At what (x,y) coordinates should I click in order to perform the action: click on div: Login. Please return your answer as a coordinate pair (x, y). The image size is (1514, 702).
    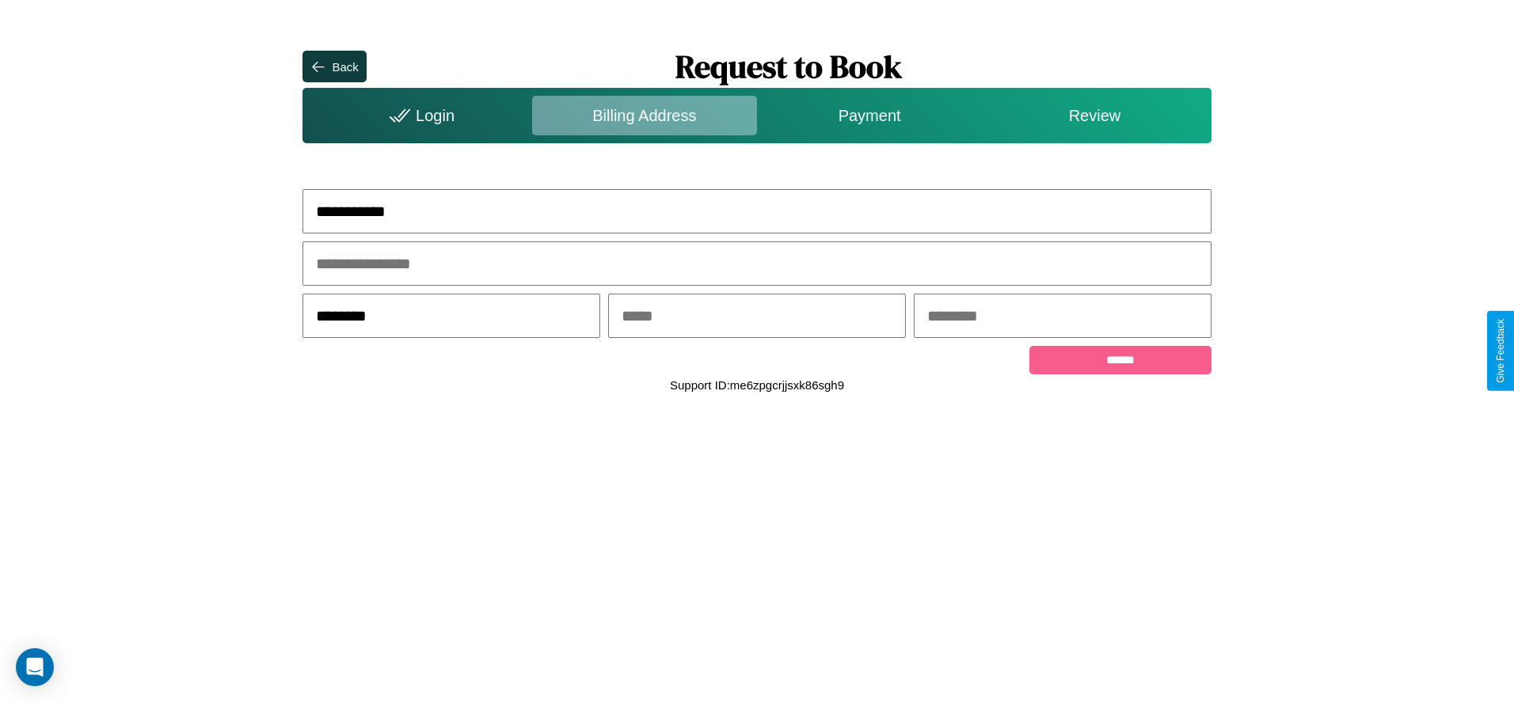
    Looking at the image, I should click on (419, 116).